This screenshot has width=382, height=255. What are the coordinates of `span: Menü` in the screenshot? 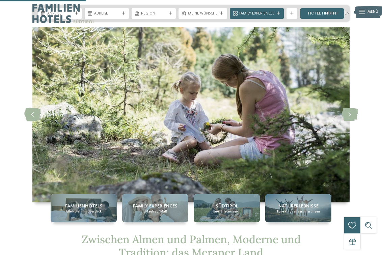 It's located at (373, 12).